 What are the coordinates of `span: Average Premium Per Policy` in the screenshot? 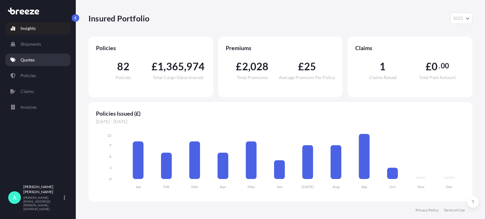 It's located at (307, 78).